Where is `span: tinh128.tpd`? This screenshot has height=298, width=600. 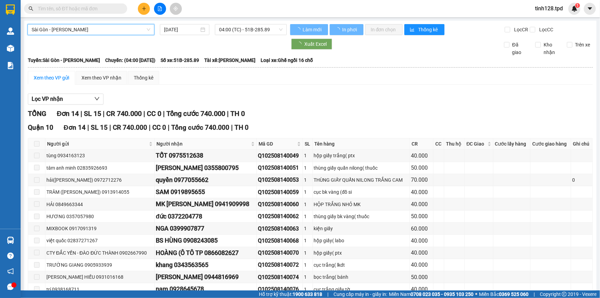
span: tinh128.tpd is located at coordinates (549, 8).